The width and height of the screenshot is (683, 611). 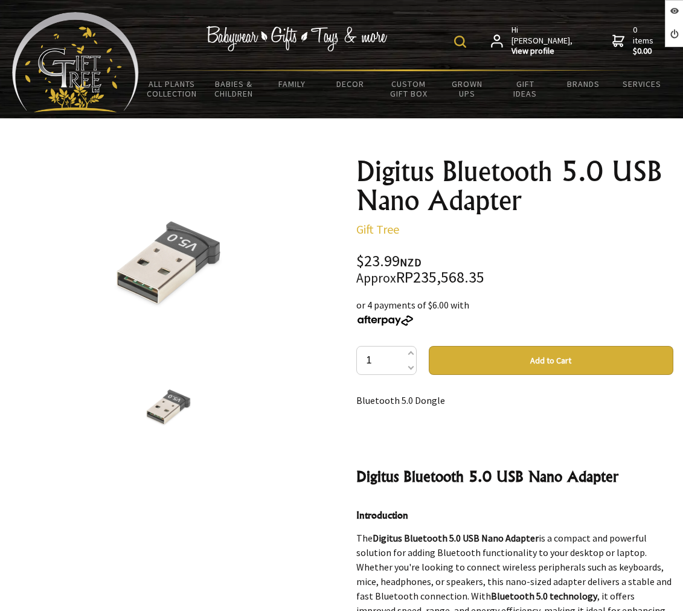 I want to click on a: Services, so click(x=642, y=84).